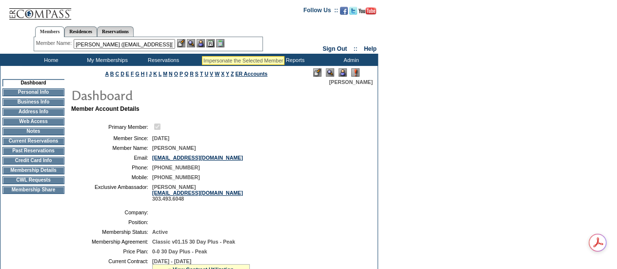 Image resolution: width=617 pixels, height=269 pixels. Describe the element at coordinates (201, 74) in the screenshot. I see `a: T` at that location.